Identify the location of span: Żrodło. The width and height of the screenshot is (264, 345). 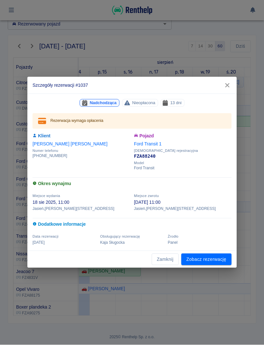
(173, 237).